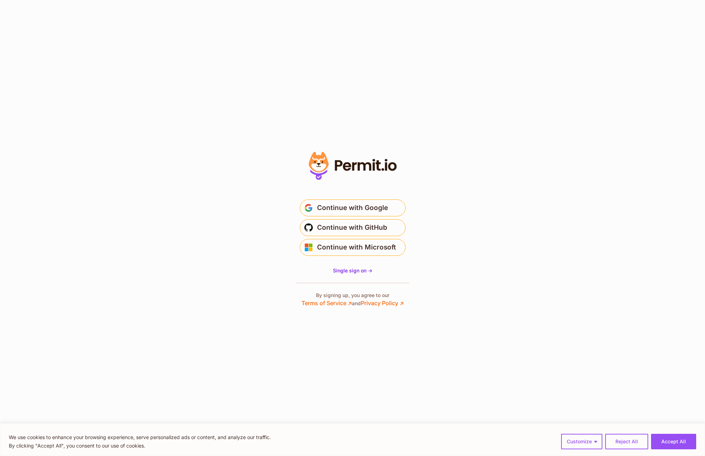 This screenshot has height=456, width=705. What do you see at coordinates (140, 438) in the screenshot?
I see `p: We use cookies to enhance your browsing experience, serve personalized ads or content, and analyz...` at bounding box center [140, 438].